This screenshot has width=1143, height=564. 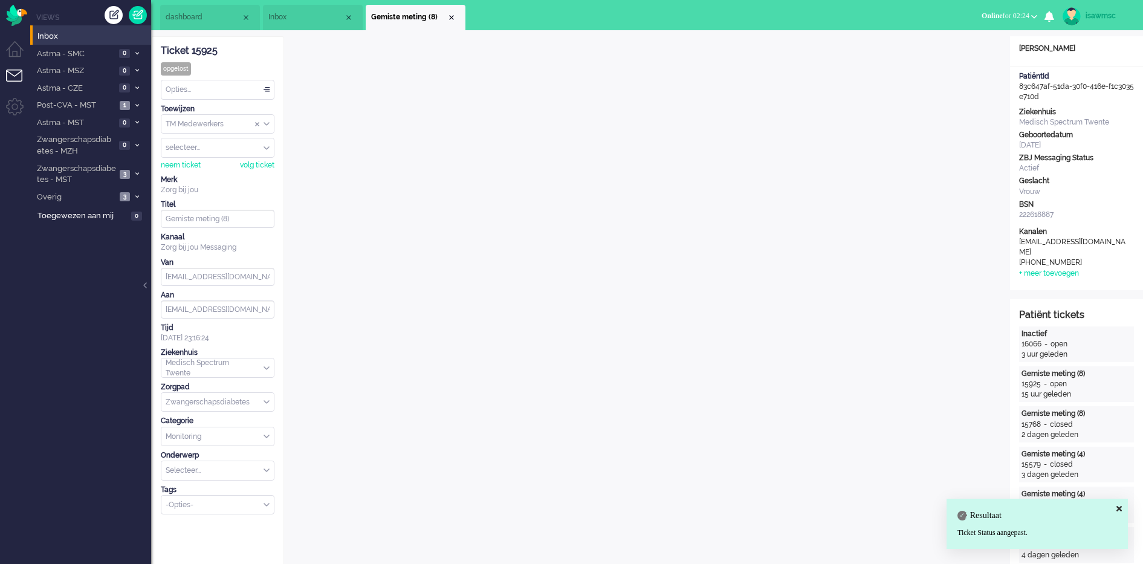 I want to click on li: Dashboard menu, so click(x=19, y=54).